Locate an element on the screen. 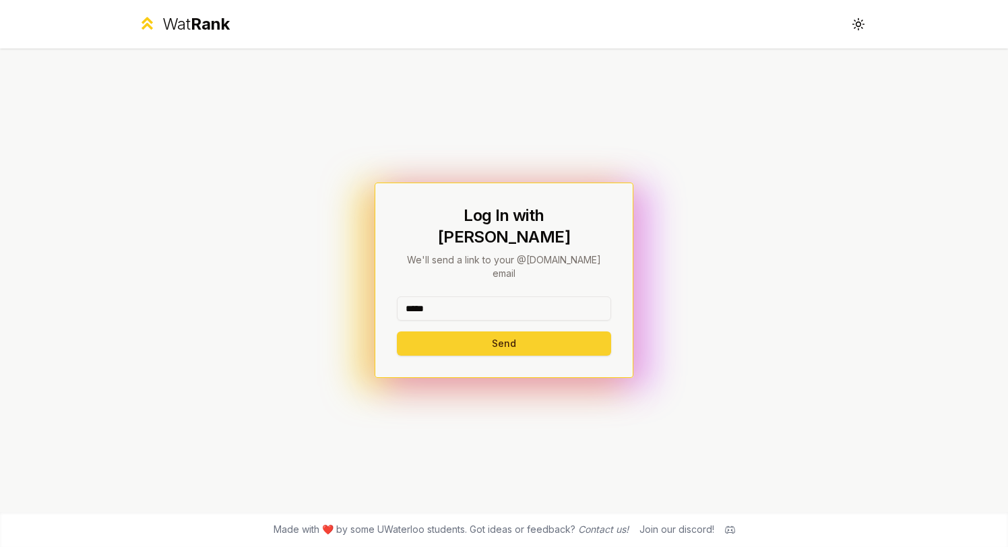 The height and width of the screenshot is (547, 1008). a: Contact us! is located at coordinates (603, 529).